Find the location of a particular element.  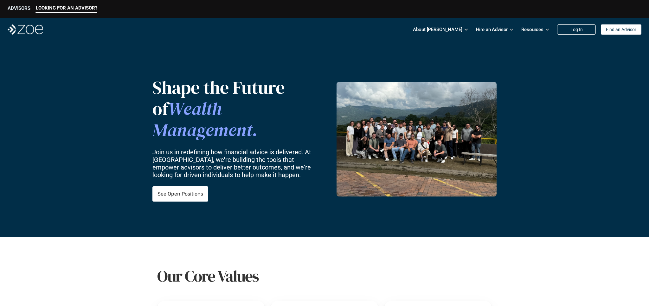

a: Find an Advisor is located at coordinates (621, 29).